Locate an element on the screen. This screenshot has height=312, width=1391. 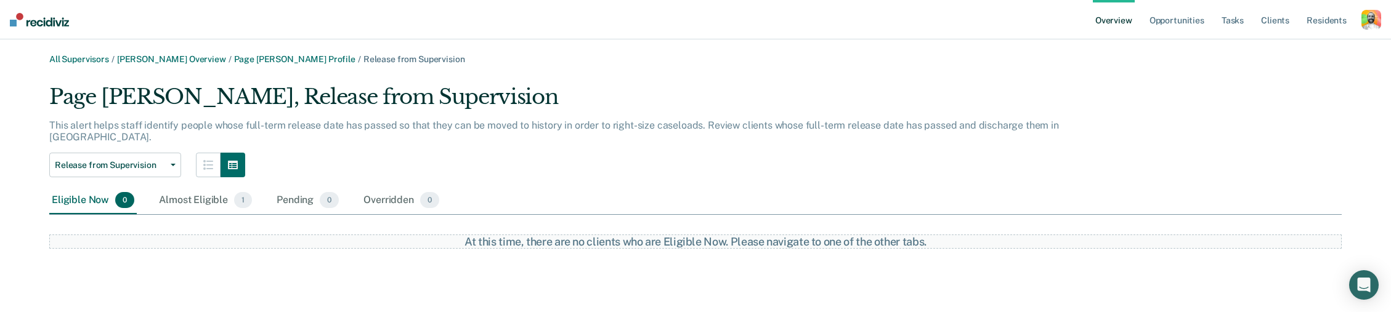
span: 1 is located at coordinates (243, 200).